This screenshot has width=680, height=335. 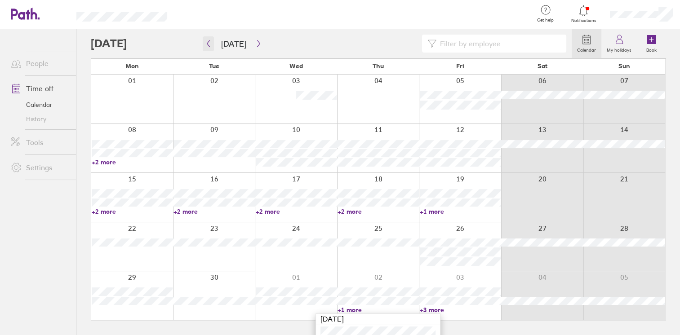 What do you see at coordinates (40, 119) in the screenshot?
I see `a: History` at bounding box center [40, 119].